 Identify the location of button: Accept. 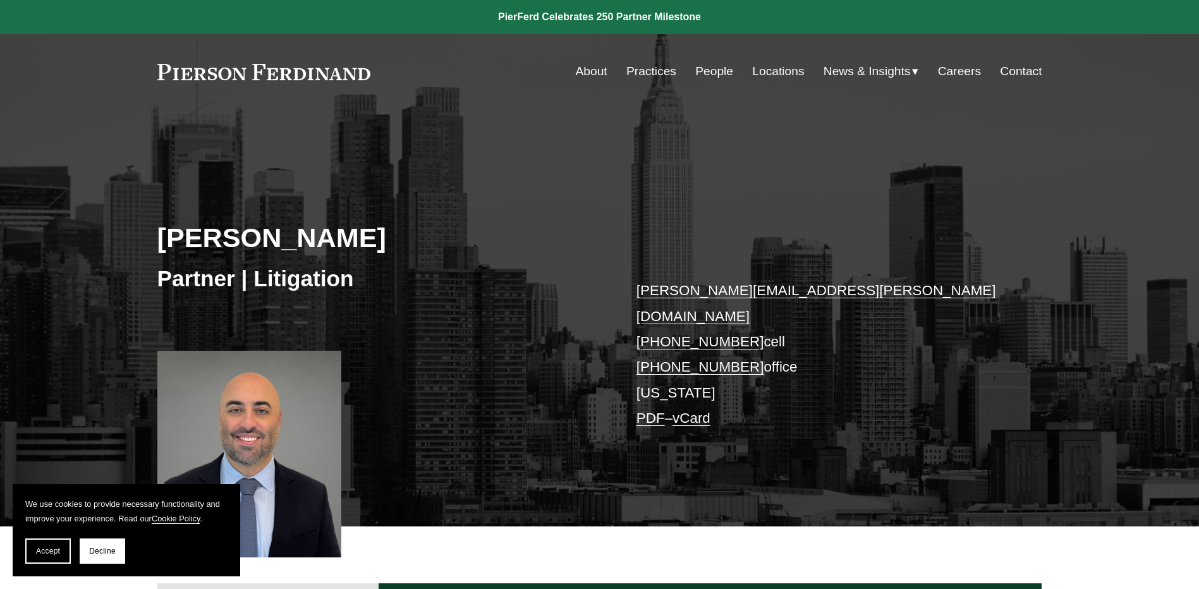
(48, 551).